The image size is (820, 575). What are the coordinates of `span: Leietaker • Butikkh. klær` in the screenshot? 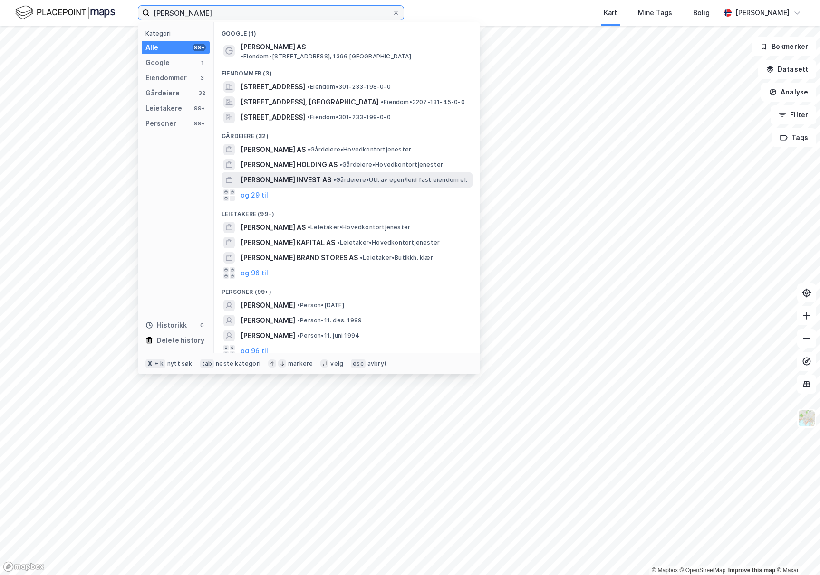 It's located at (396, 258).